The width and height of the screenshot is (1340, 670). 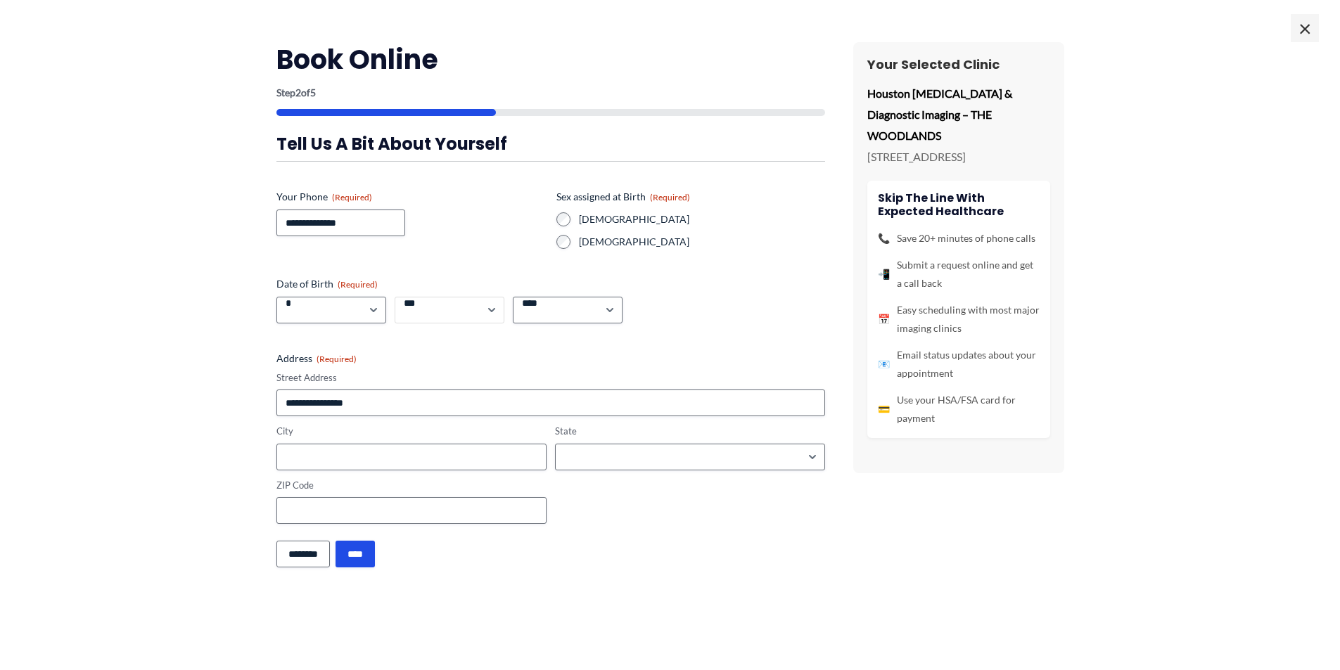 What do you see at coordinates (298, 92) in the screenshot?
I see `span: 2` at bounding box center [298, 92].